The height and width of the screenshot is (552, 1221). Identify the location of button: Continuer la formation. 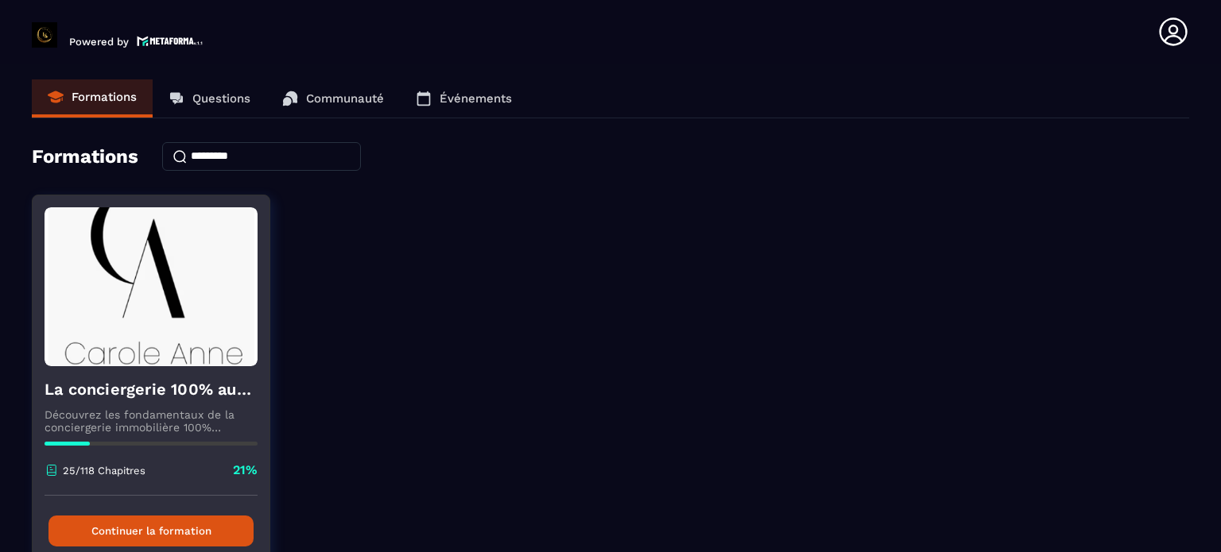
(151, 531).